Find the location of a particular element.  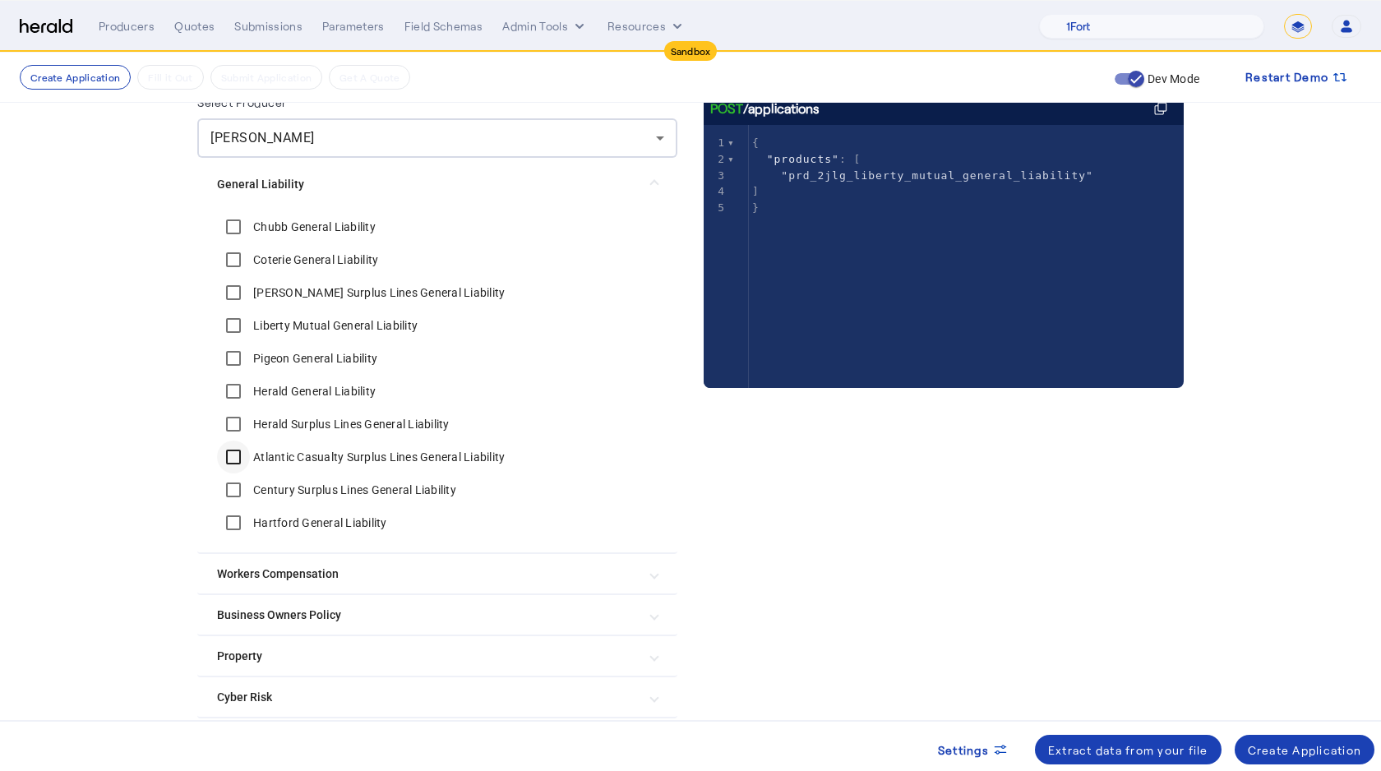

div: 2 is located at coordinates (715, 160).